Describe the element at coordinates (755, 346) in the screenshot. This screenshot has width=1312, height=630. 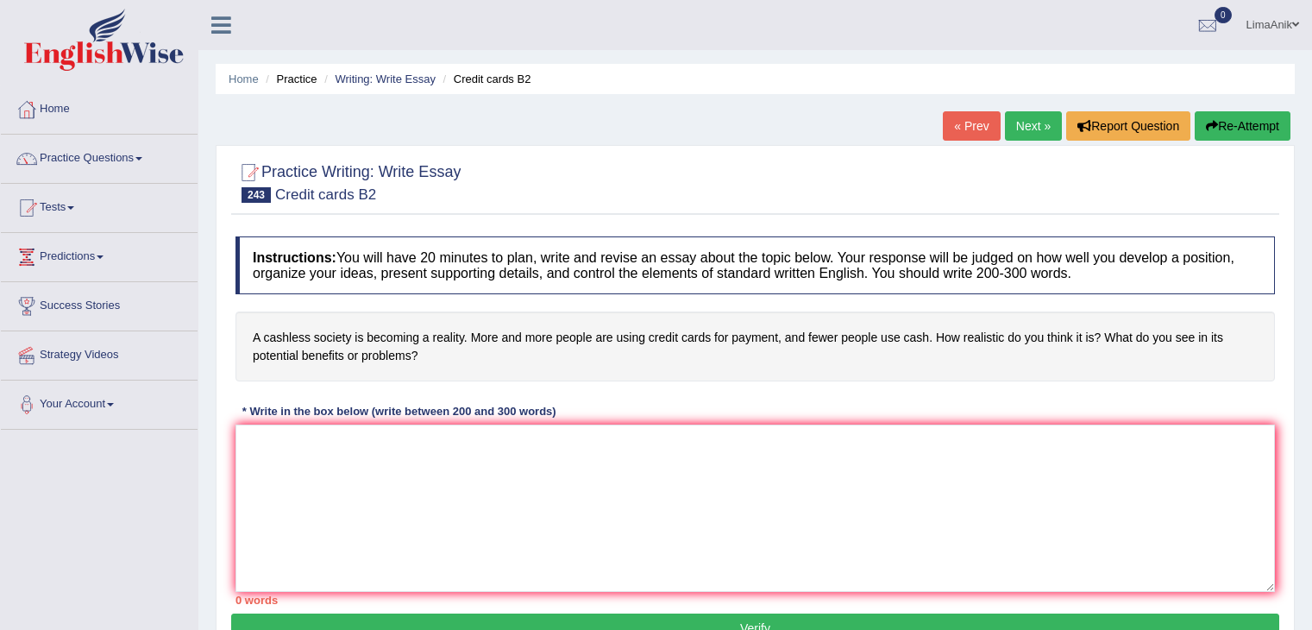
I see `h4: A cashless society is becoming a reality. More and more people are using credit cards for payment...` at that location.